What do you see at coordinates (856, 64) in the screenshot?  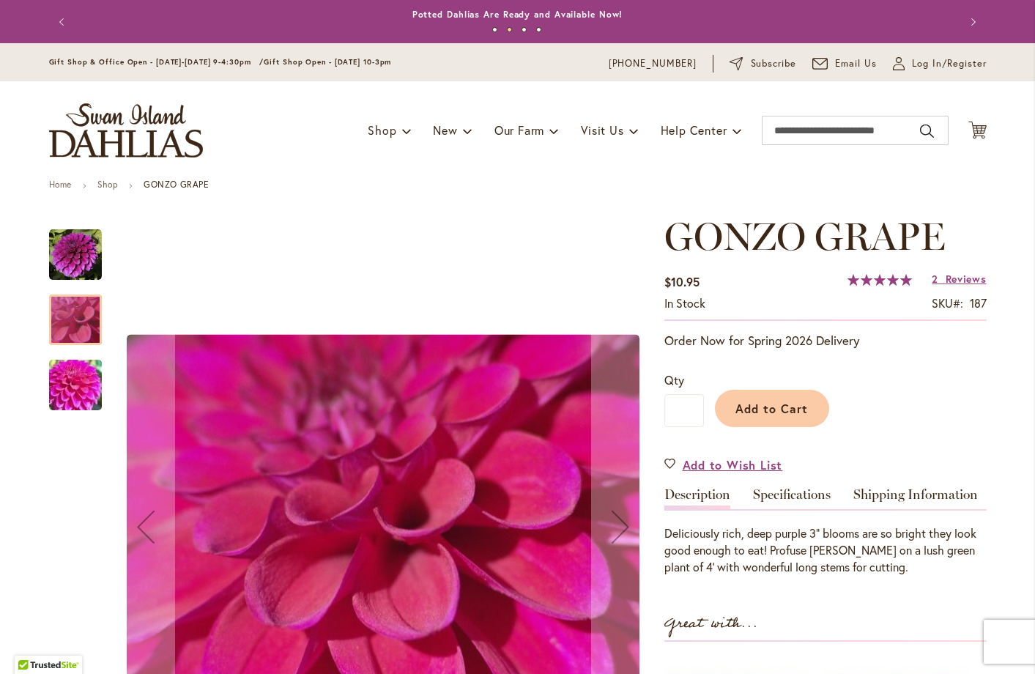 I see `span: Email Us` at bounding box center [856, 64].